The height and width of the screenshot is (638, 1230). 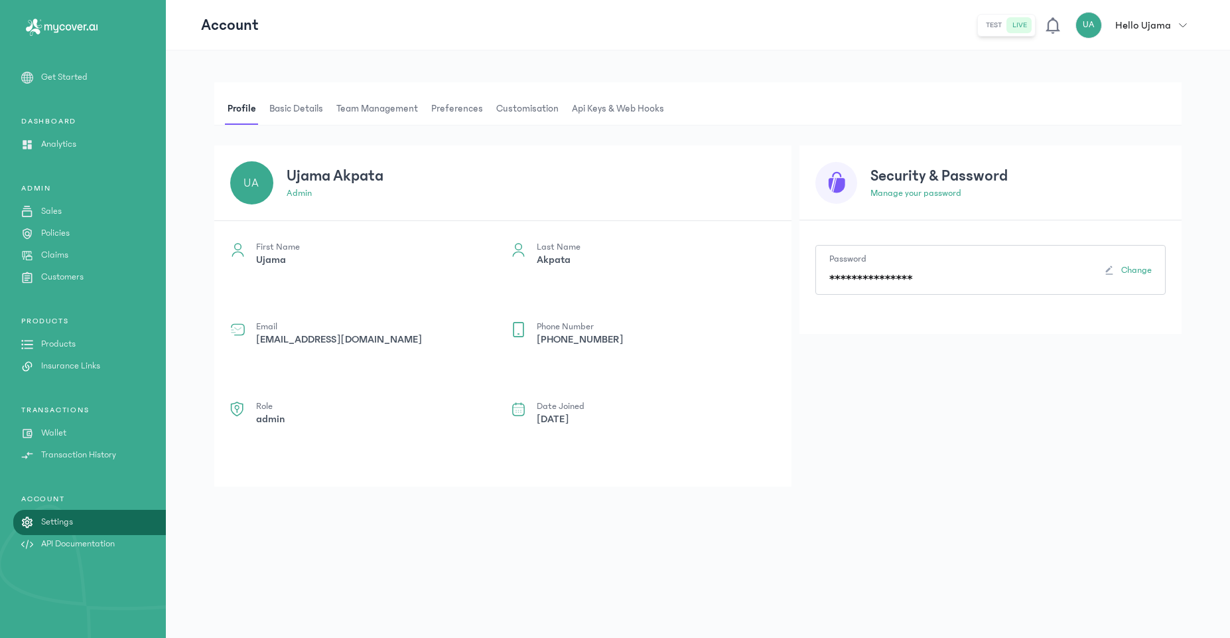 I want to click on span: Preferences, so click(x=457, y=109).